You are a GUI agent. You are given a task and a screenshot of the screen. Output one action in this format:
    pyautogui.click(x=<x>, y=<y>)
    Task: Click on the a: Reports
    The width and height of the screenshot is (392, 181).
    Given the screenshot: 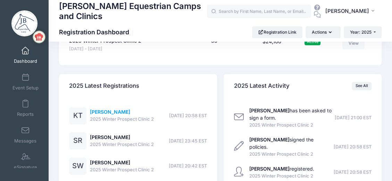 What is the action you would take?
    pyautogui.click(x=25, y=108)
    